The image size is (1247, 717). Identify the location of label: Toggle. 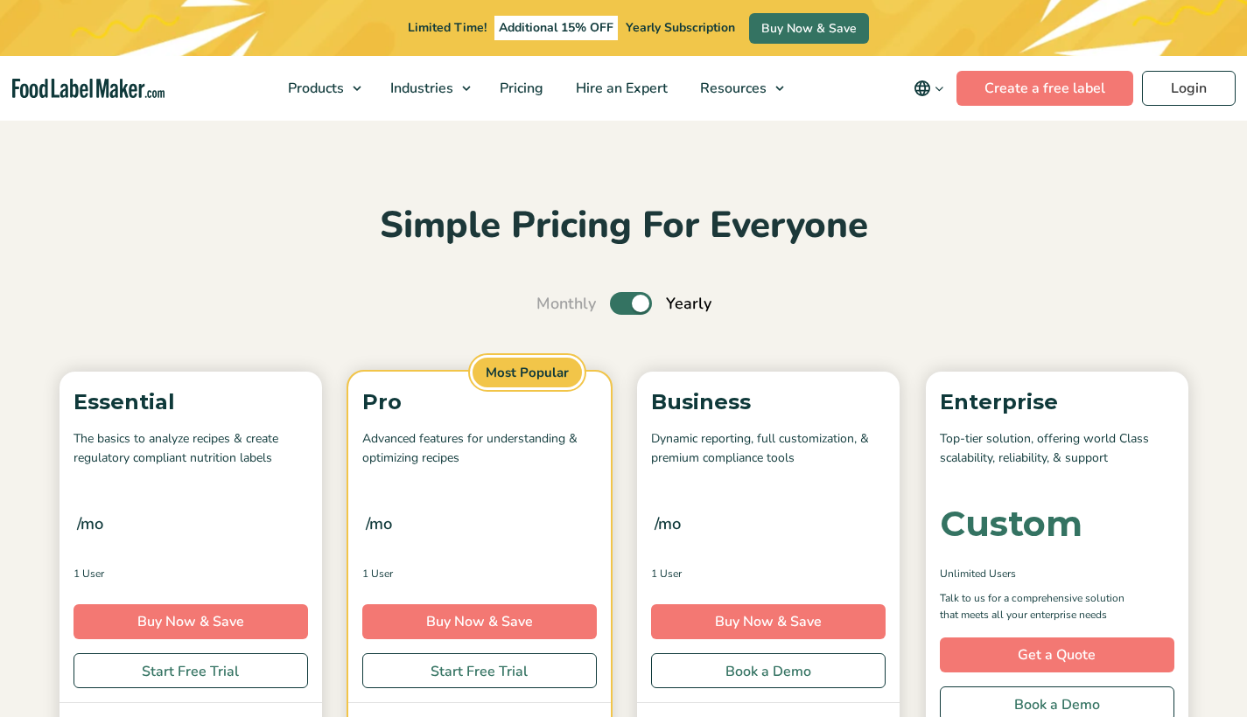
(631, 304).